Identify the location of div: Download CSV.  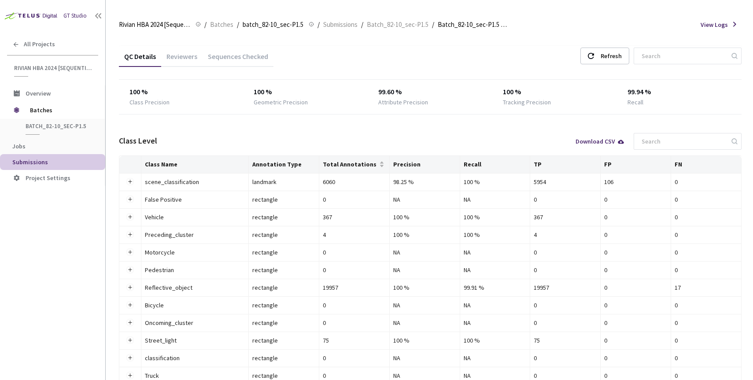
(600, 141).